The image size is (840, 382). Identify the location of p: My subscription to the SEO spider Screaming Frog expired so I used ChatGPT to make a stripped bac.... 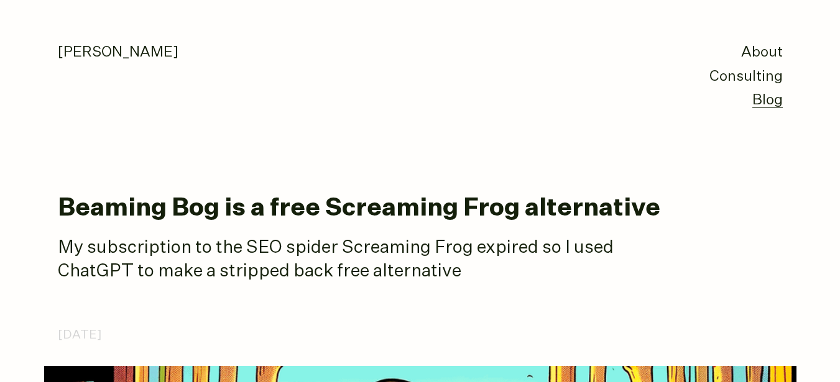
(369, 260).